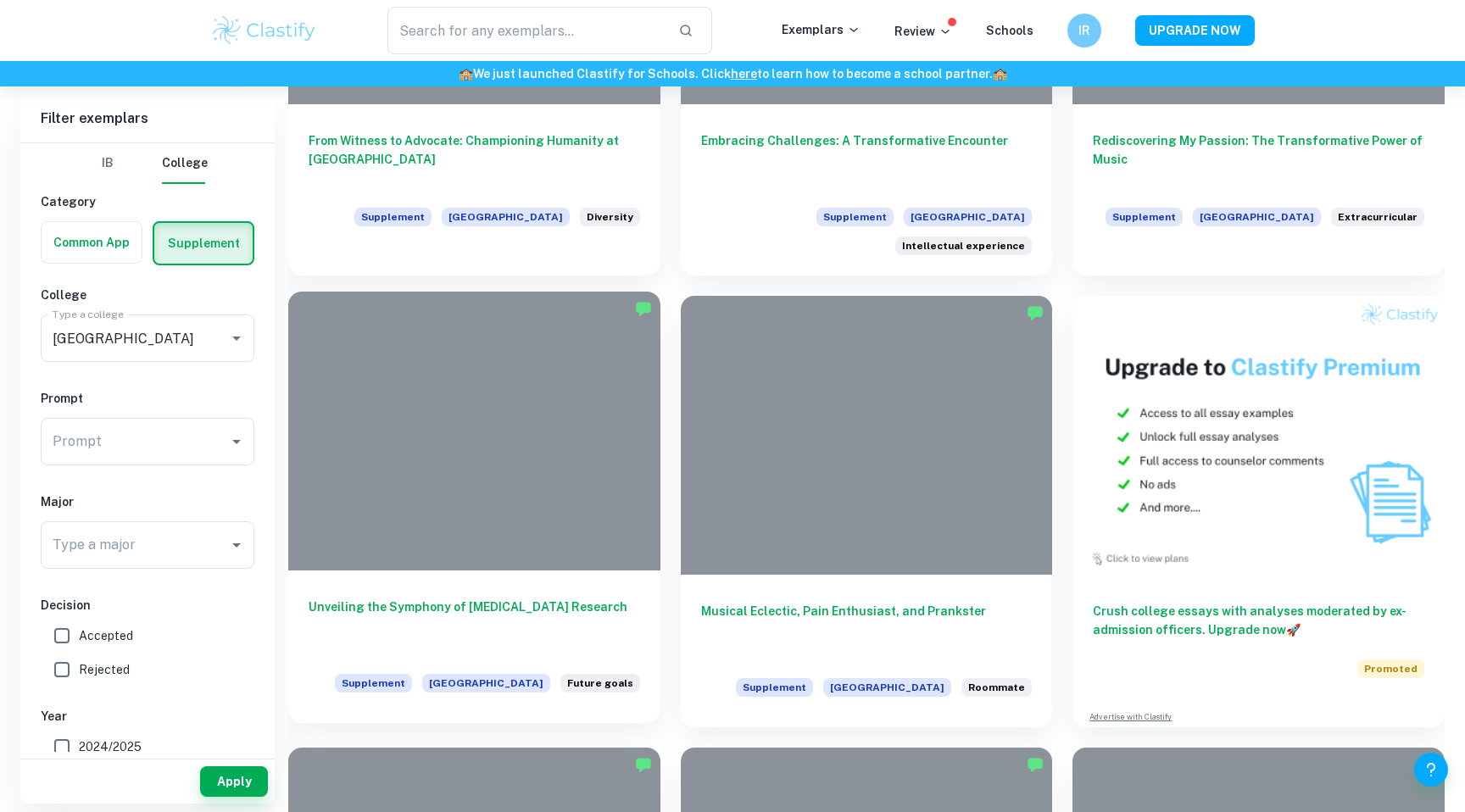 This screenshot has width=1465, height=812. I want to click on button: IB, so click(108, 163).